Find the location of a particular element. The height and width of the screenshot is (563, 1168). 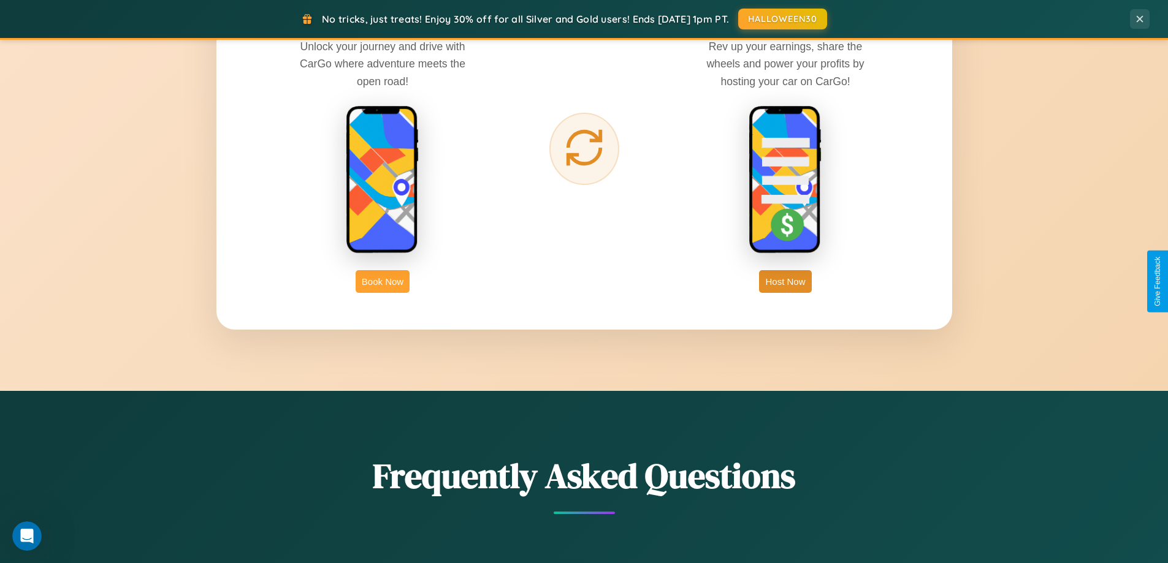

button: Host Now is located at coordinates (785, 281).